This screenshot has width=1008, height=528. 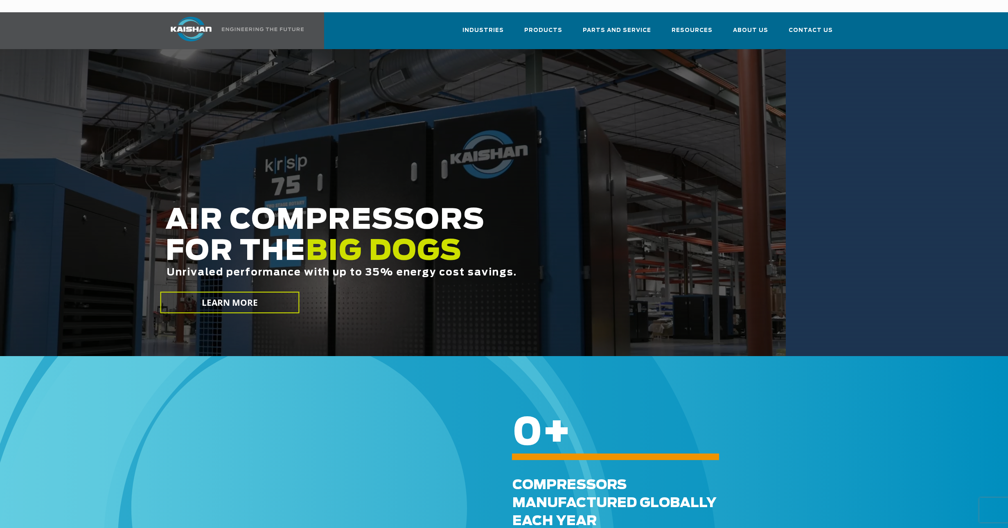 I want to click on a: Industries, so click(x=483, y=34).